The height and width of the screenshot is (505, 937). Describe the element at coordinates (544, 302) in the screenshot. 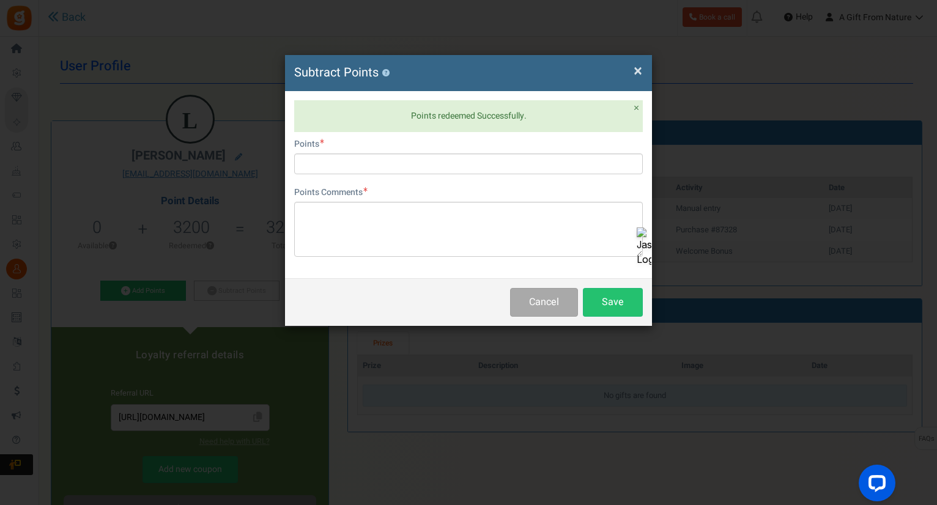

I see `button: Cancel` at that location.